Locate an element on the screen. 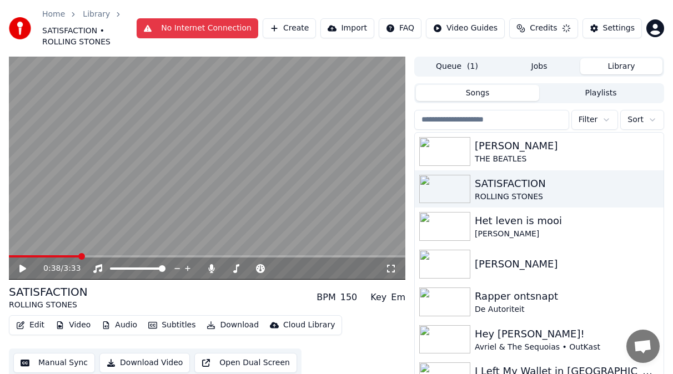 Image resolution: width=673 pixels, height=374 pixels. span: Sort is located at coordinates (636, 120).